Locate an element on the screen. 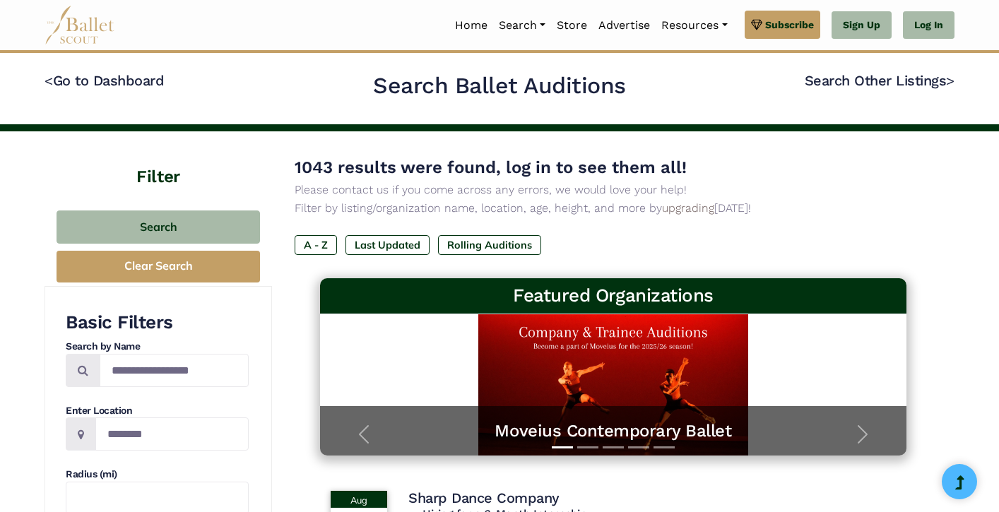 The height and width of the screenshot is (512, 999). a: Log In is located at coordinates (929, 25).